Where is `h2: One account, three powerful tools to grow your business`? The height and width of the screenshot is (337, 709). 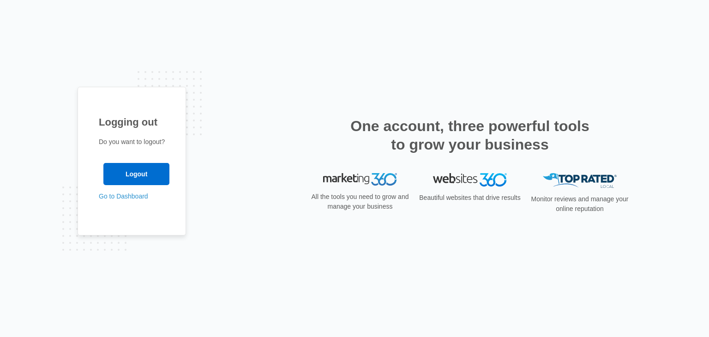
h2: One account, three powerful tools to grow your business is located at coordinates (470, 135).